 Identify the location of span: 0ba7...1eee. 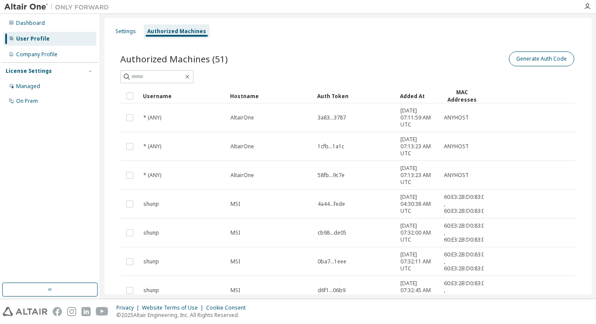
(332, 261).